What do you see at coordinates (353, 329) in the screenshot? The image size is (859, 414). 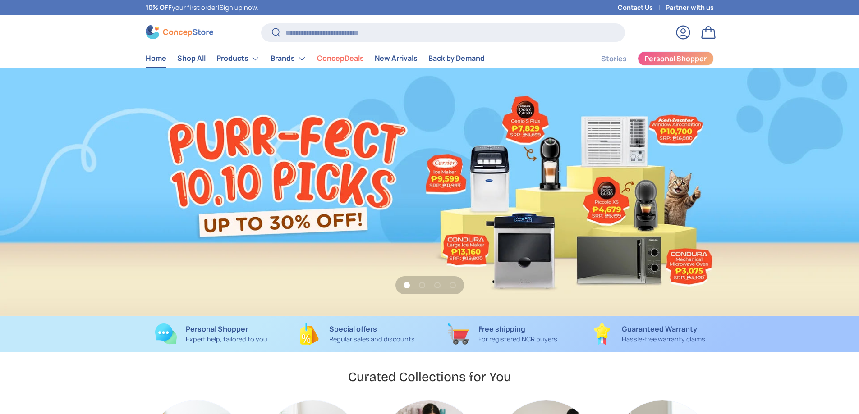 I see `strong: Special offers` at bounding box center [353, 329].